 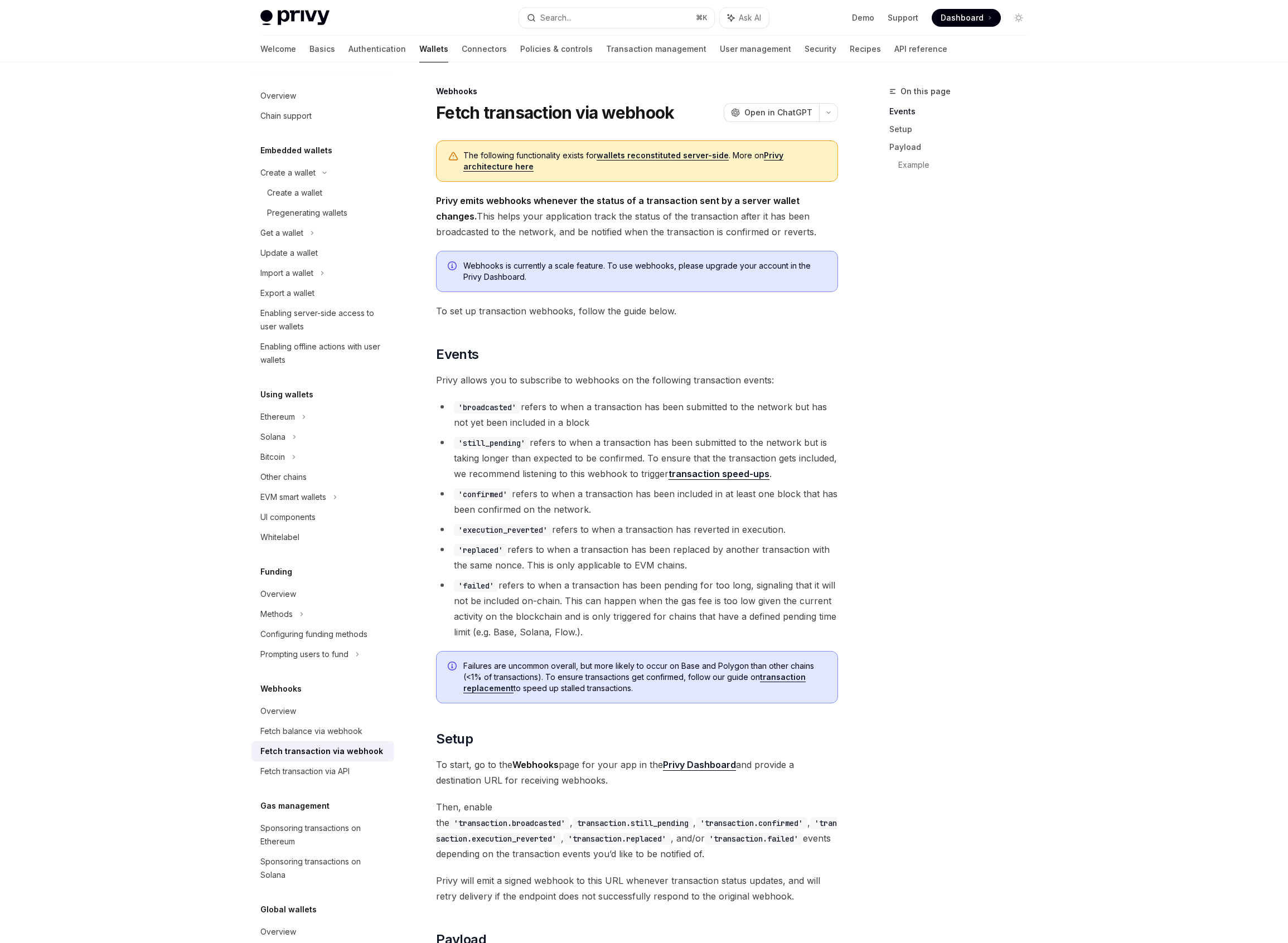 I want to click on a: Export a wallet, so click(x=323, y=293).